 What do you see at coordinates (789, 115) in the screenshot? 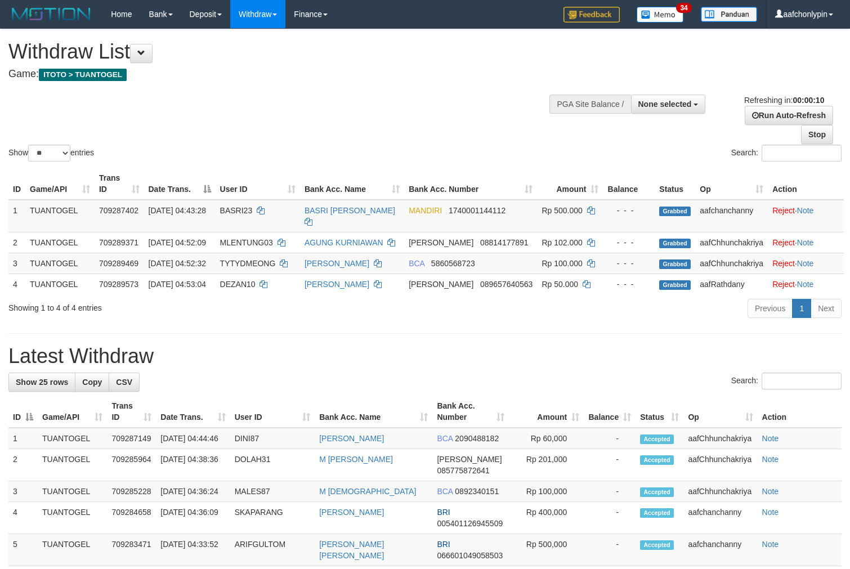
I see `a: Run Auto-Refresh` at bounding box center [789, 115].